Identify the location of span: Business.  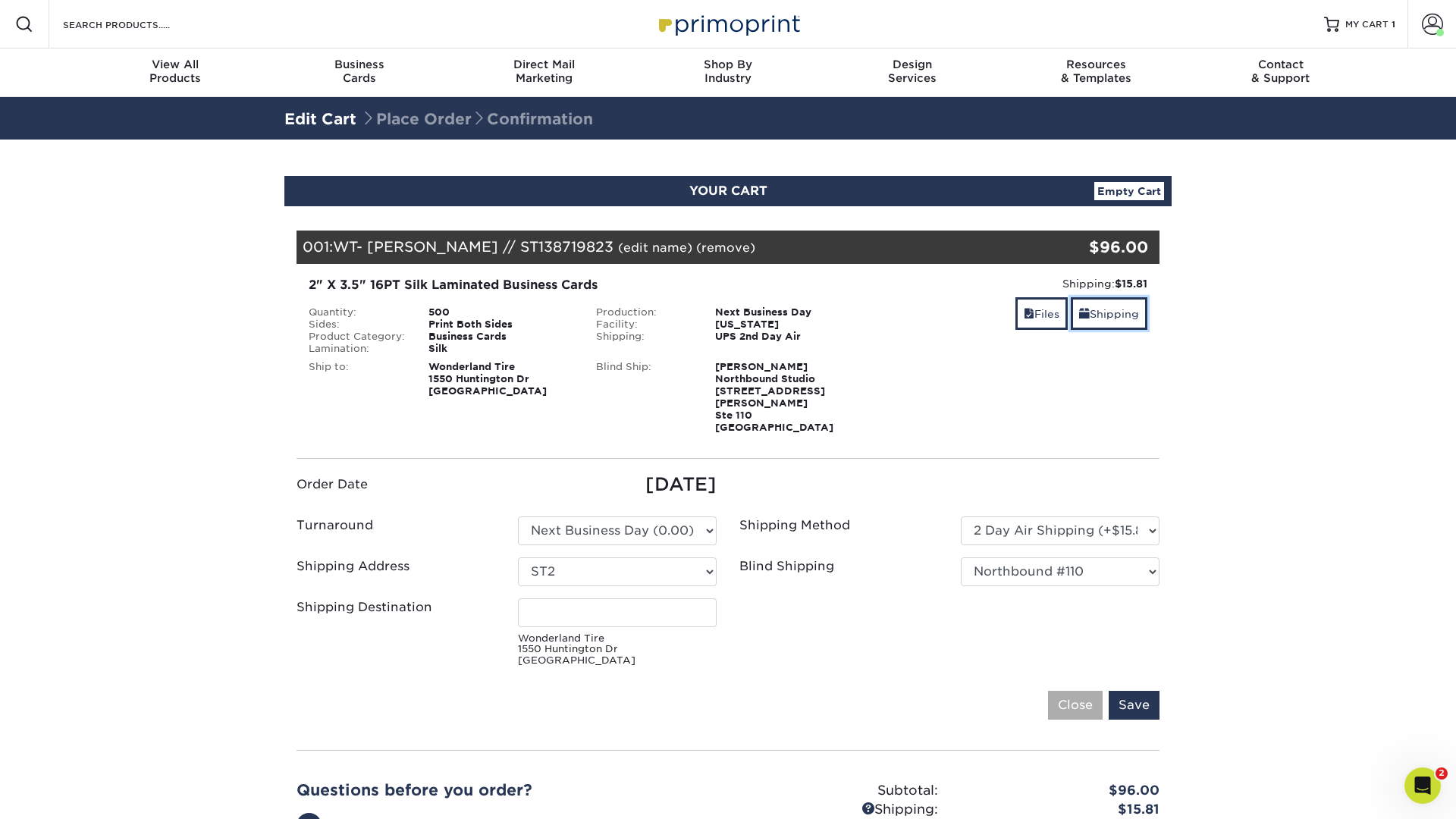
(360, 64).